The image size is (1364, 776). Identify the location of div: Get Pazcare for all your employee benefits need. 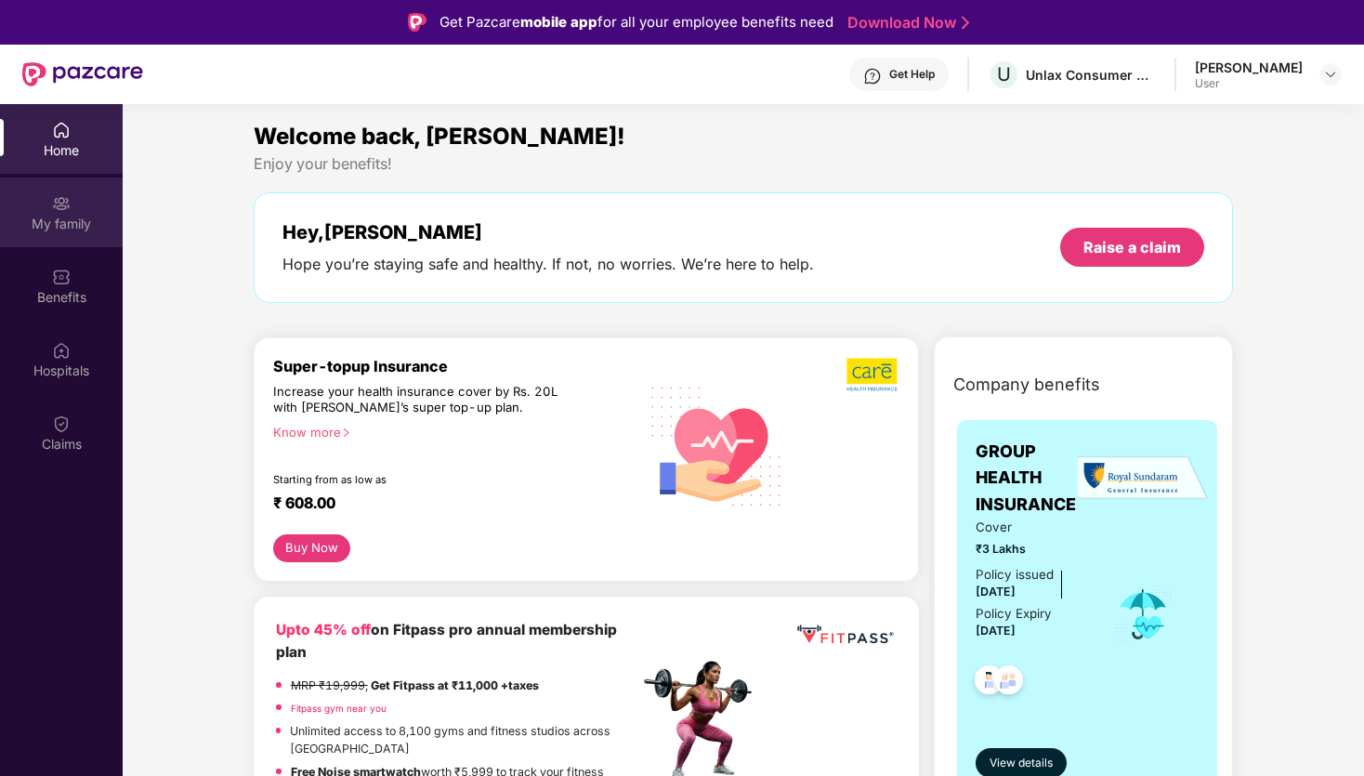
(636, 22).